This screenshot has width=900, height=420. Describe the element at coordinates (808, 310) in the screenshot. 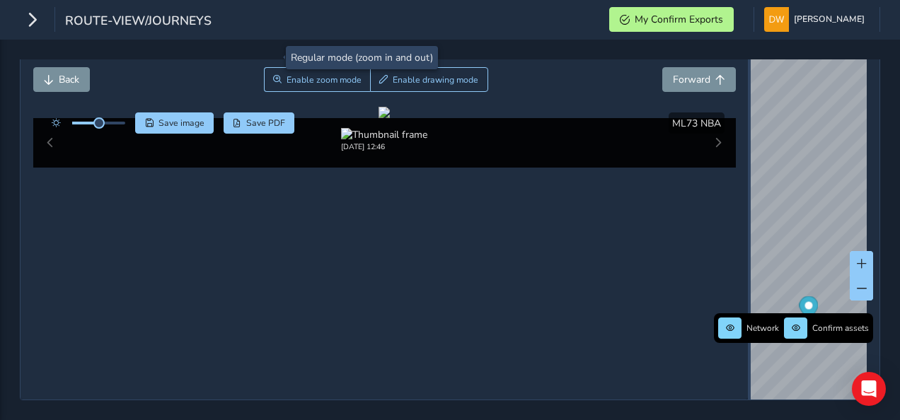

I see `div: Map marker` at that location.